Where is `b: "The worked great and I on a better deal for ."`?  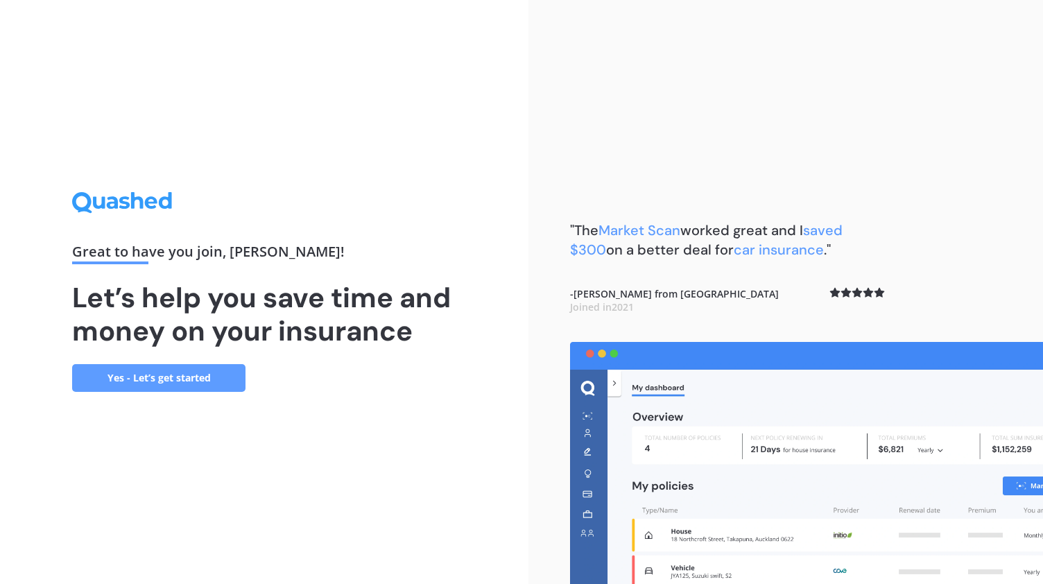 b: "The worked great and I on a better deal for ." is located at coordinates (706, 240).